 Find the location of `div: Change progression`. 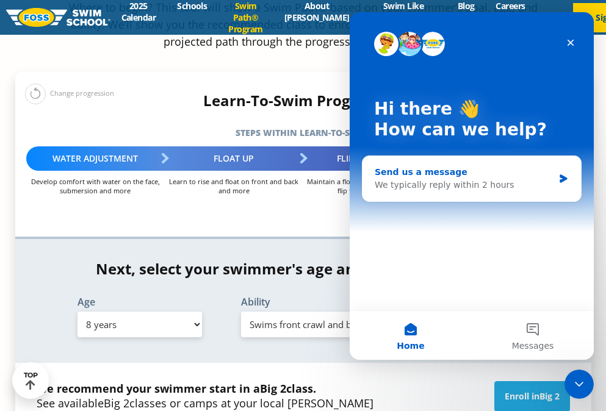

div: Change progression is located at coordinates (70, 93).